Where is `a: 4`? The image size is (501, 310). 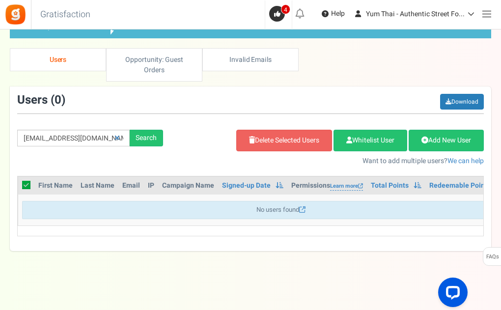
a: 4 is located at coordinates (281, 14).